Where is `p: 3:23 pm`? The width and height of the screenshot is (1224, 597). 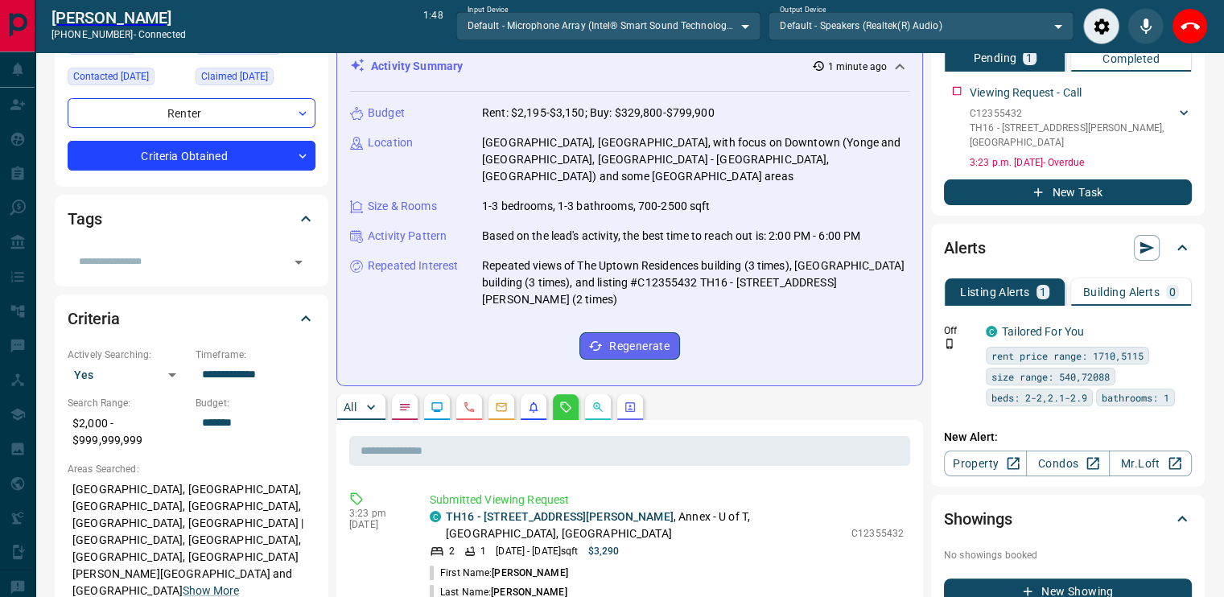 p: 3:23 pm is located at coordinates (377, 513).